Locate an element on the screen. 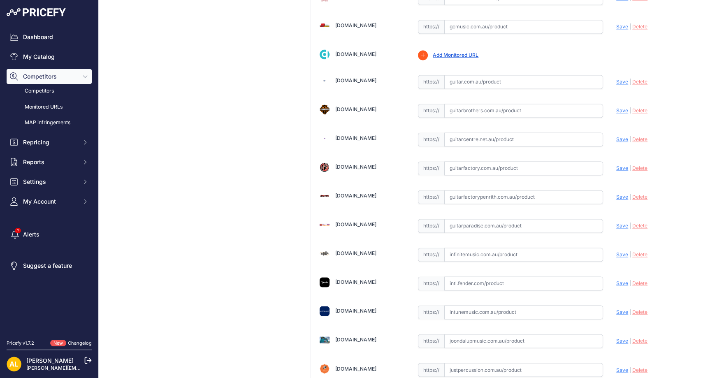  a: MAP infringements is located at coordinates (49, 123).